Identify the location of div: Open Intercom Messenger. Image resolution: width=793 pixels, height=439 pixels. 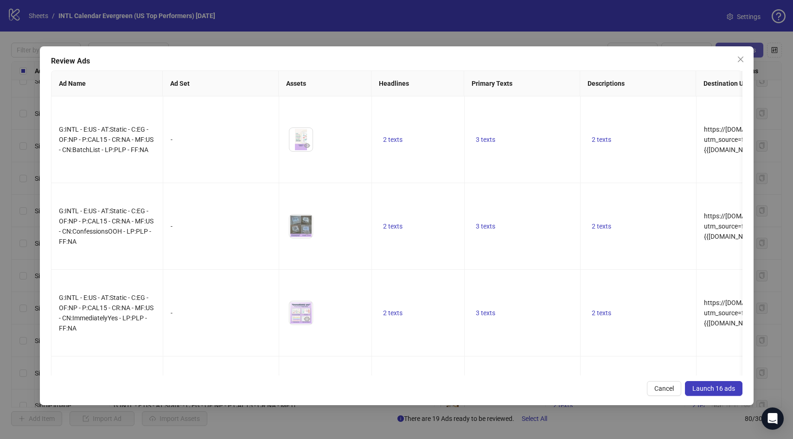
(772, 419).